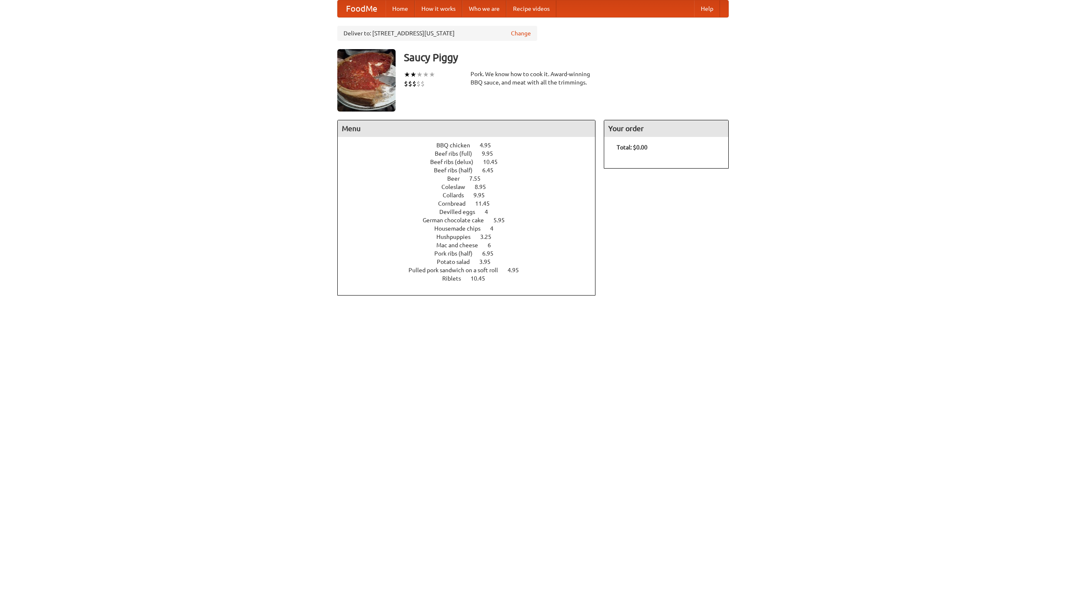 The image size is (1066, 589). Describe the element at coordinates (400, 9) in the screenshot. I see `a: Home` at that location.